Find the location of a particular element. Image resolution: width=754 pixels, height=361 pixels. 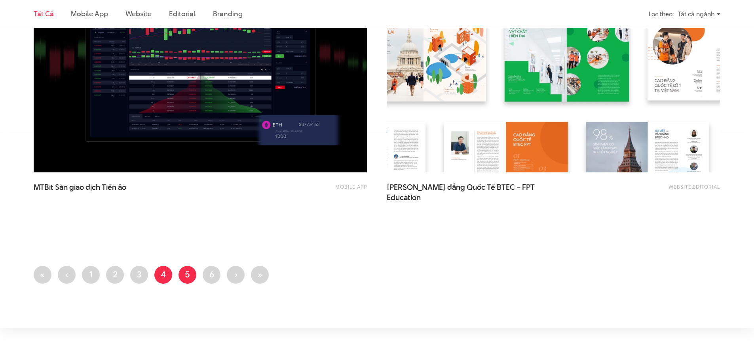

a: 5 is located at coordinates (187, 274).